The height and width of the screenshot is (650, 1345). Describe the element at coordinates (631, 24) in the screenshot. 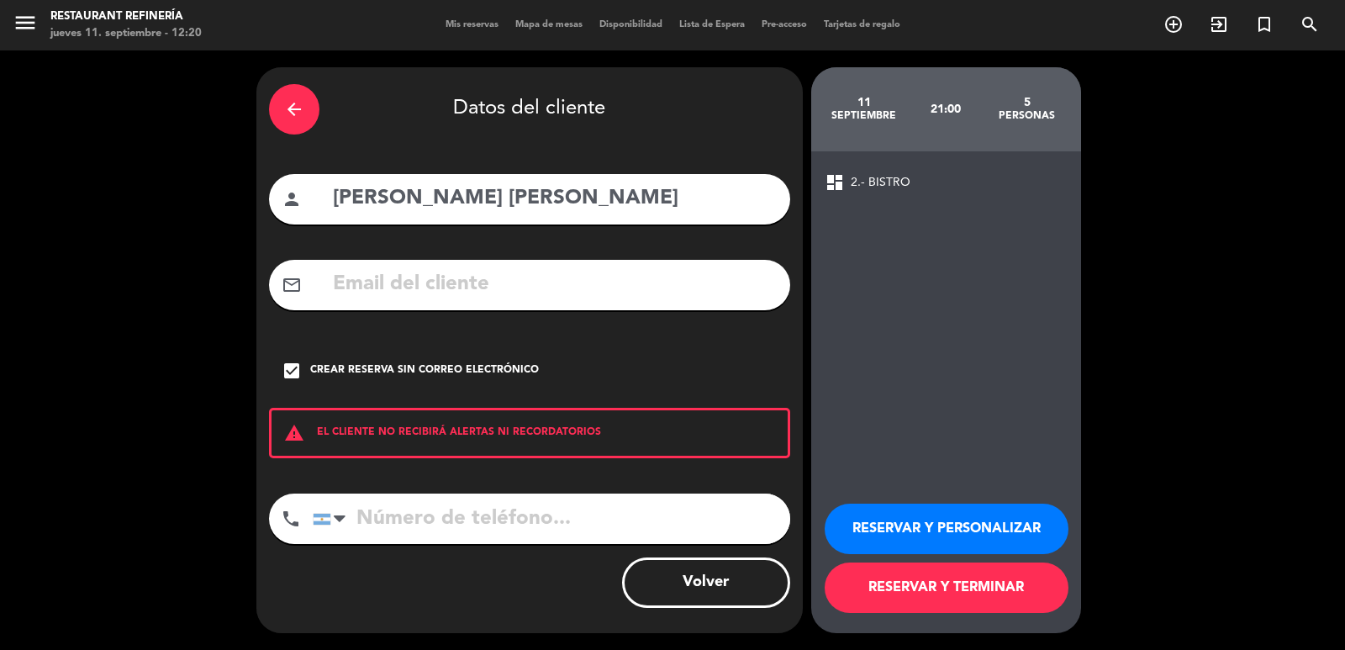

I see `span: Disponibilidad` at that location.